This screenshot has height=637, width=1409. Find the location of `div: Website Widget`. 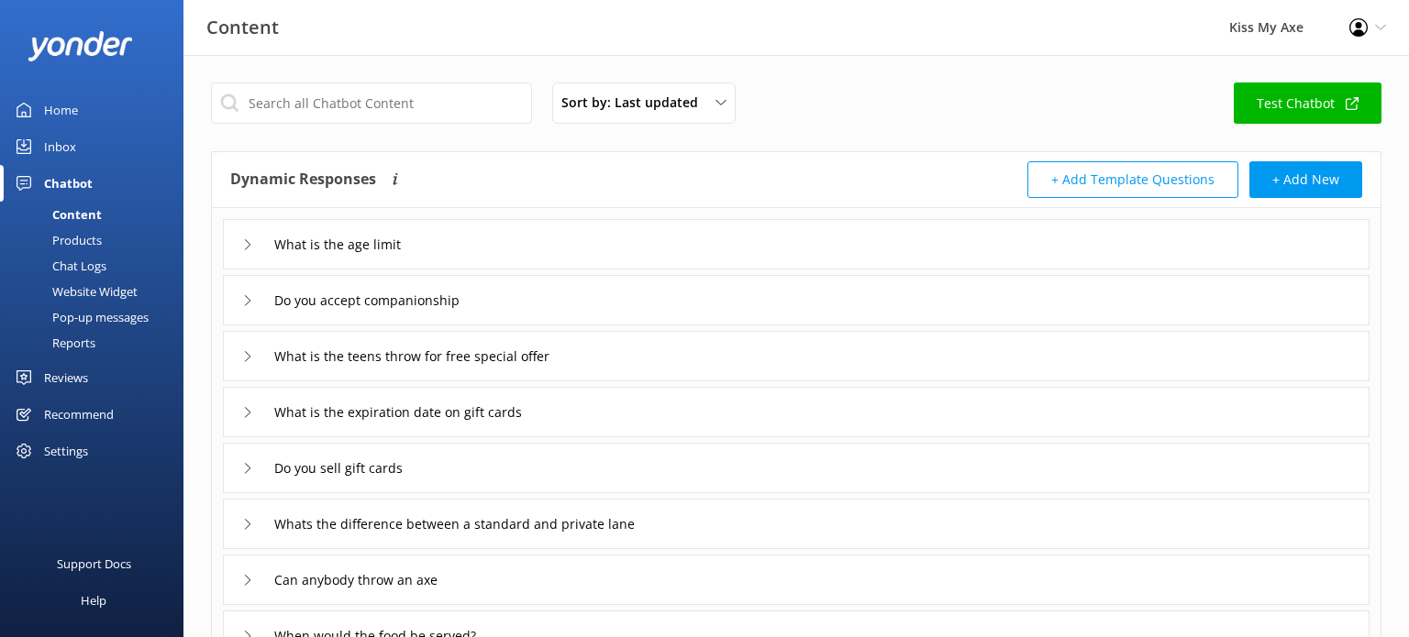

div: Website Widget is located at coordinates (74, 292).